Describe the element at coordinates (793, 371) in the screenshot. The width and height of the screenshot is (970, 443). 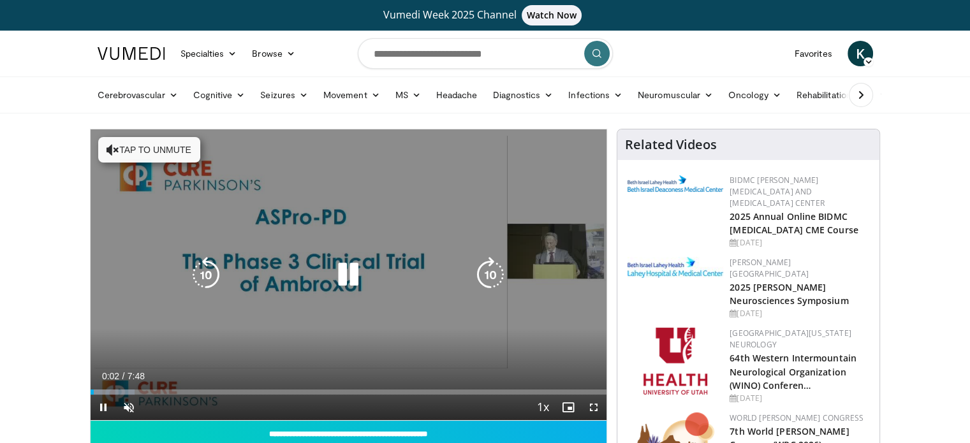
I see `a: 64th Western Intermountain Neurological Organization (WINO) Conferen…` at that location.